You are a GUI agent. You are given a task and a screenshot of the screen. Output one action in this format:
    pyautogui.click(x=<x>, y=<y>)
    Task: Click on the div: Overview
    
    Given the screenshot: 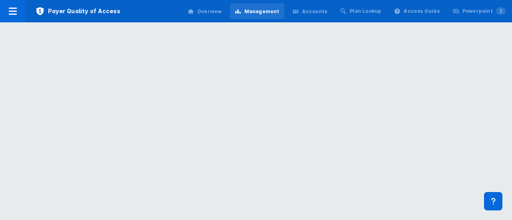 What is the action you would take?
    pyautogui.click(x=209, y=12)
    